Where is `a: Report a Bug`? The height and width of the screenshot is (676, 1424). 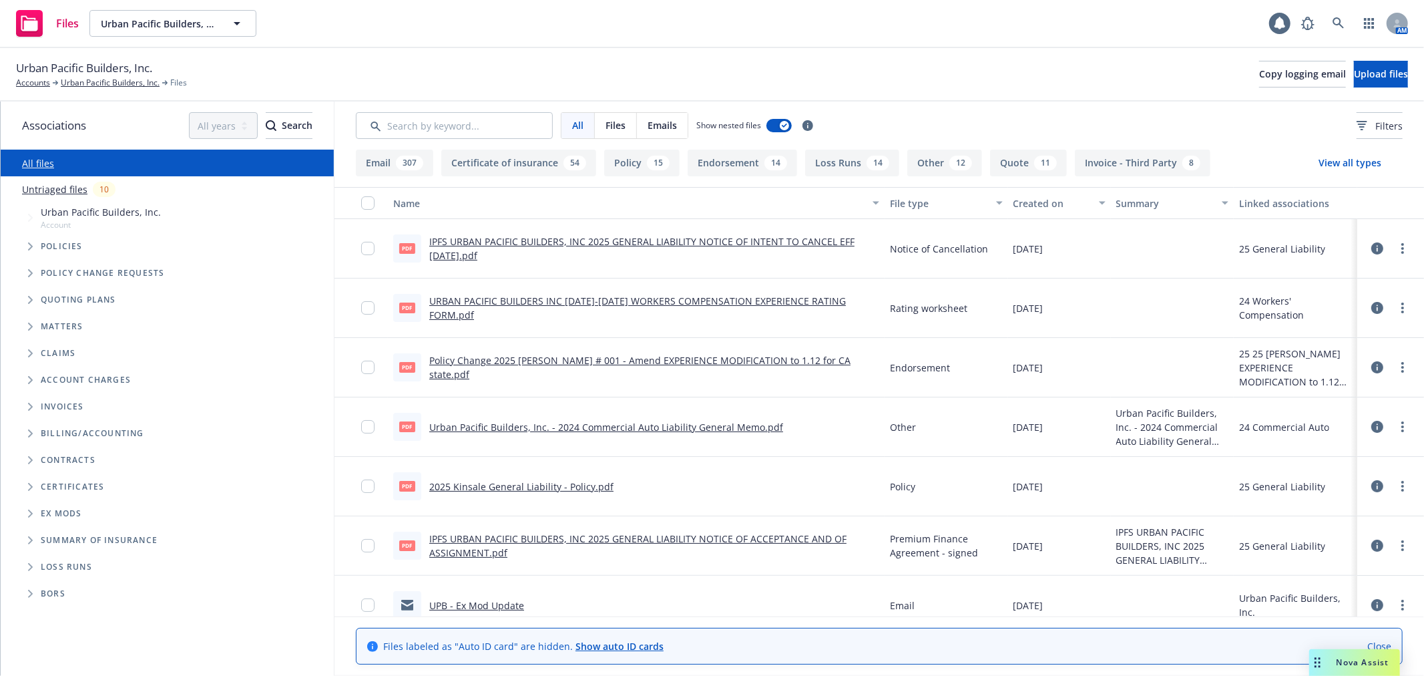
a: Report a Bug is located at coordinates (1308, 23).